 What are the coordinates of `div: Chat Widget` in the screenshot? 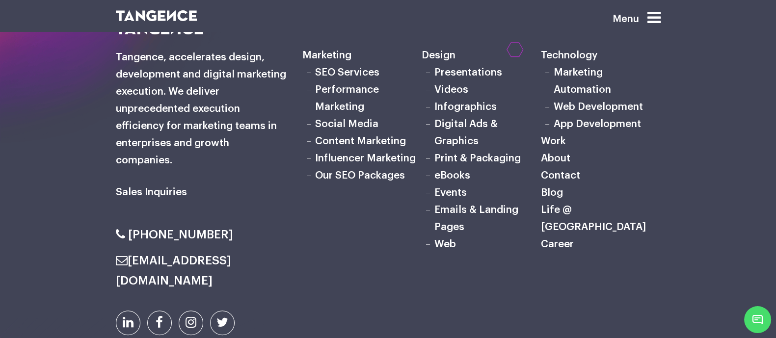 It's located at (757, 320).